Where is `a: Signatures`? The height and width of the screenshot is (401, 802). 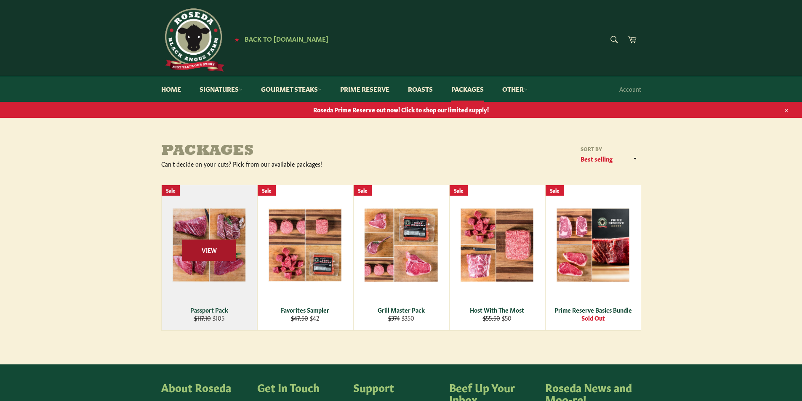
a: Signatures is located at coordinates (221, 89).